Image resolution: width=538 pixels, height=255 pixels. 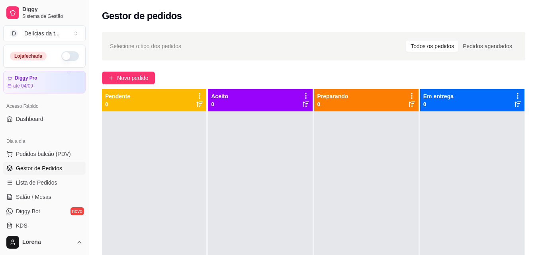 What do you see at coordinates (488, 46) in the screenshot?
I see `div: Pedidos agendados` at bounding box center [488, 46].